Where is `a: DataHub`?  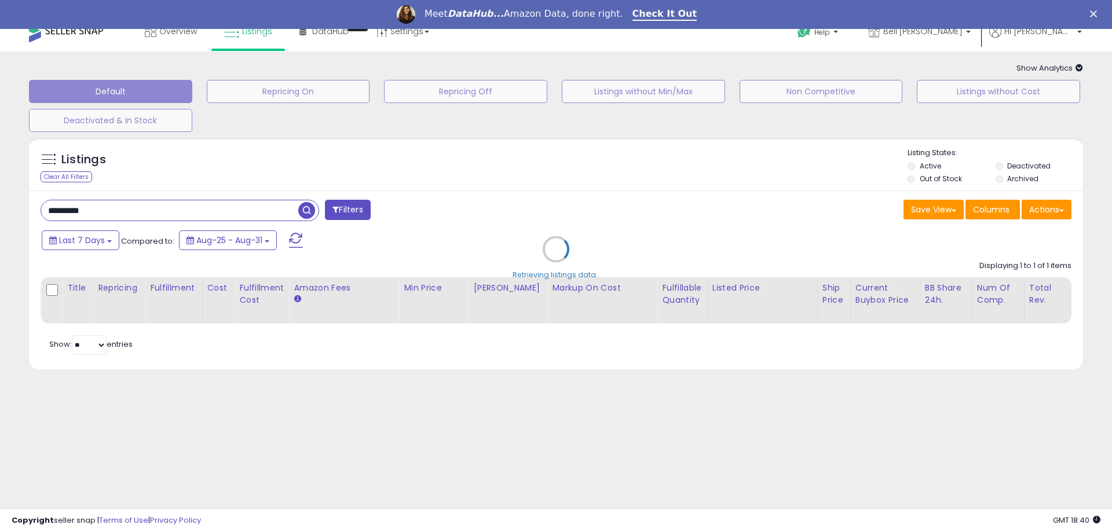 a: DataHub is located at coordinates (324, 31).